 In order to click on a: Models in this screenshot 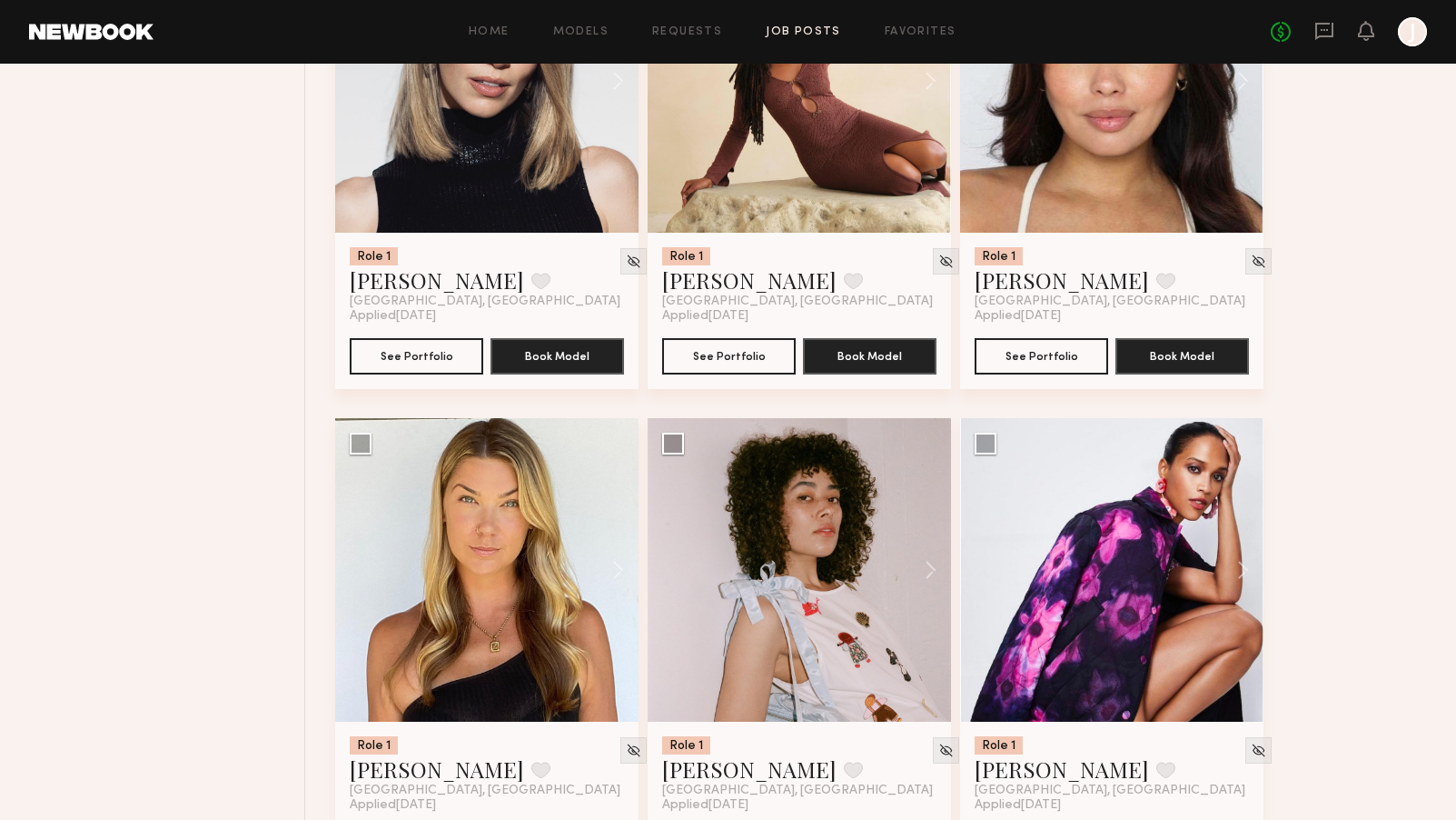, I will do `click(580, 31)`.